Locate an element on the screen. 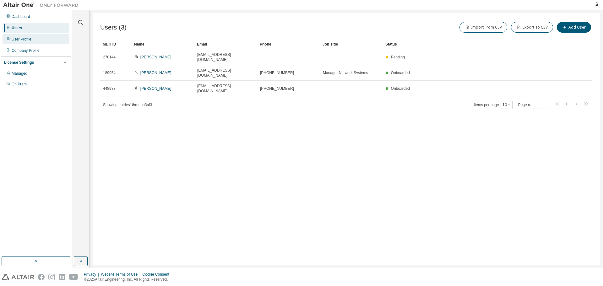  div: Status is located at coordinates (472, 44).